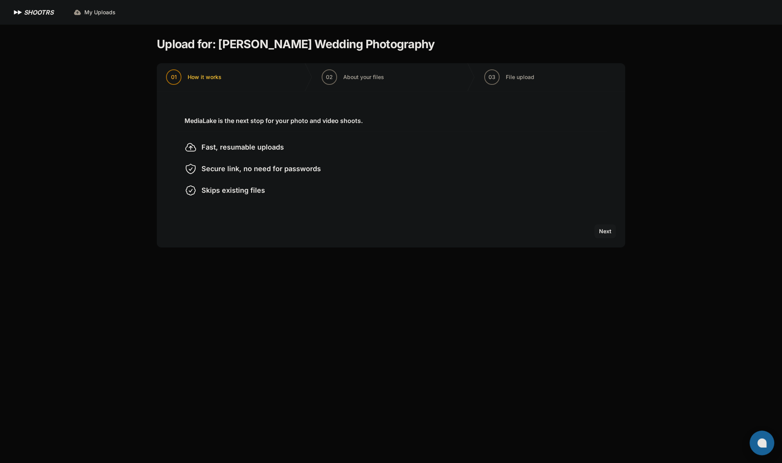 This screenshot has width=782, height=463. What do you see at coordinates (509, 77) in the screenshot?
I see `button: 03 File upload` at bounding box center [509, 77].